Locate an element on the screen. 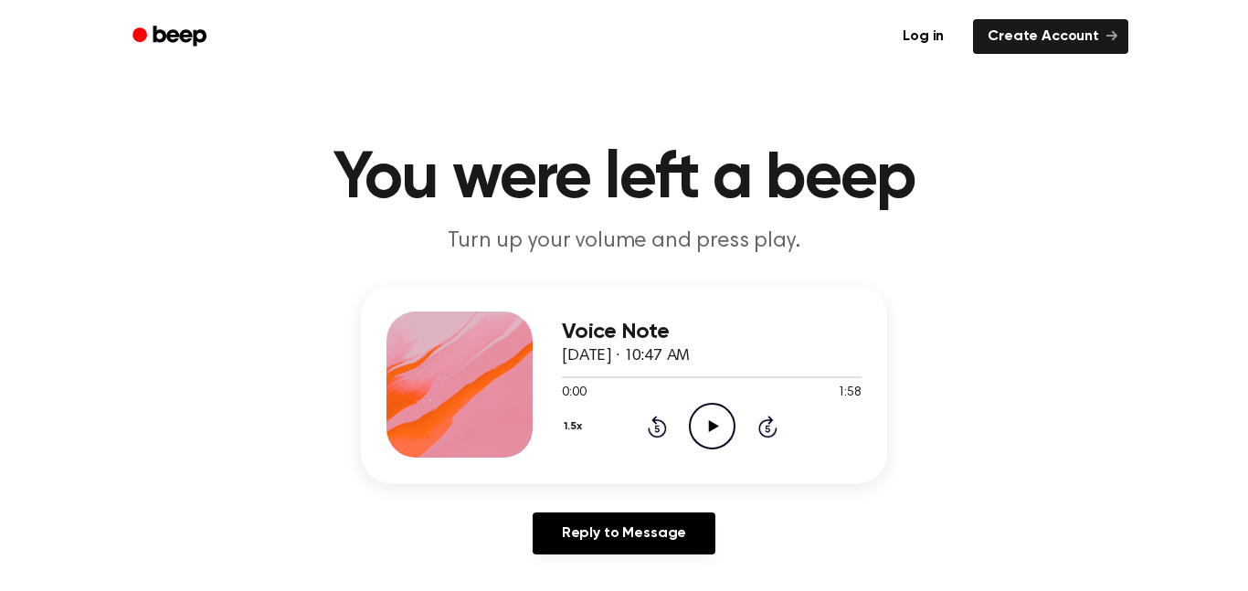 The height and width of the screenshot is (591, 1248). a: Beep is located at coordinates (171, 37).